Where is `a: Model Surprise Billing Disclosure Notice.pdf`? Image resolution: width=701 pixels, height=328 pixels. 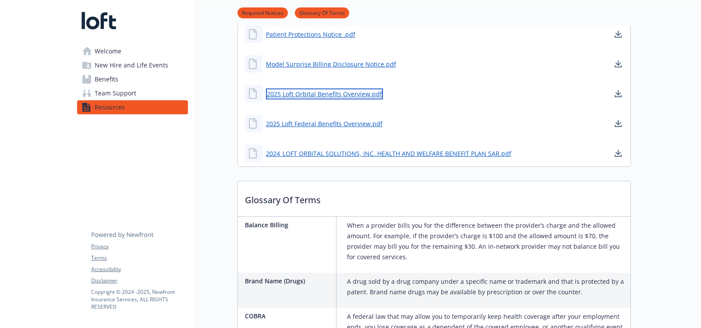 a: Model Surprise Billing Disclosure Notice.pdf is located at coordinates (331, 64).